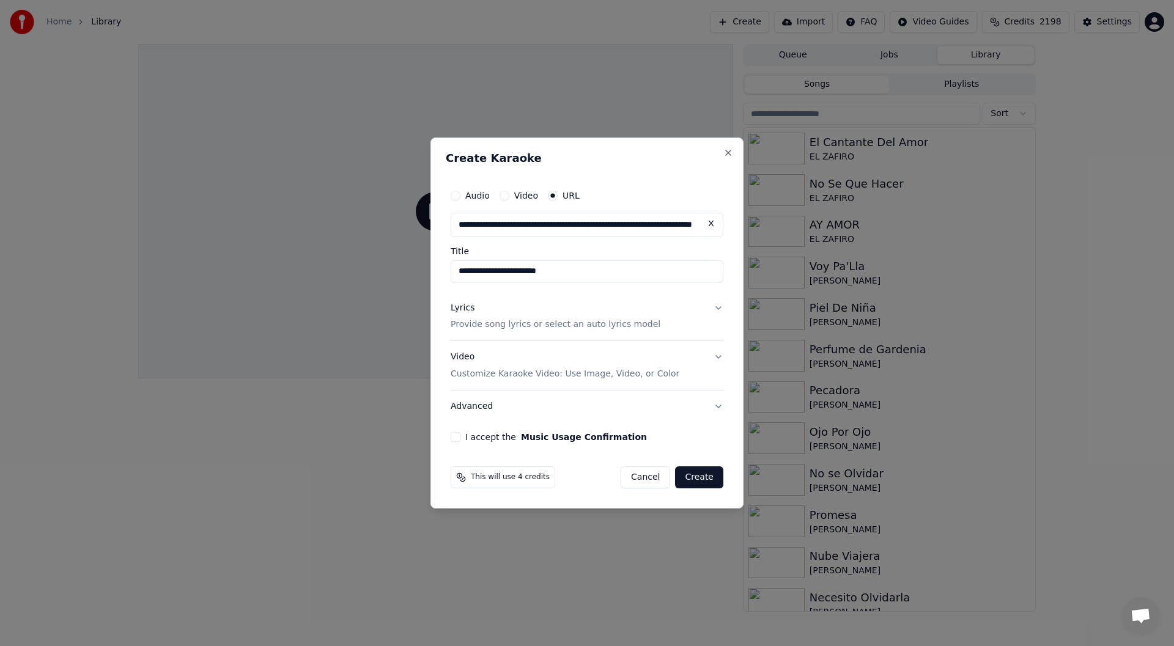 The height and width of the screenshot is (646, 1174). I want to click on button: Advanced, so click(587, 407).